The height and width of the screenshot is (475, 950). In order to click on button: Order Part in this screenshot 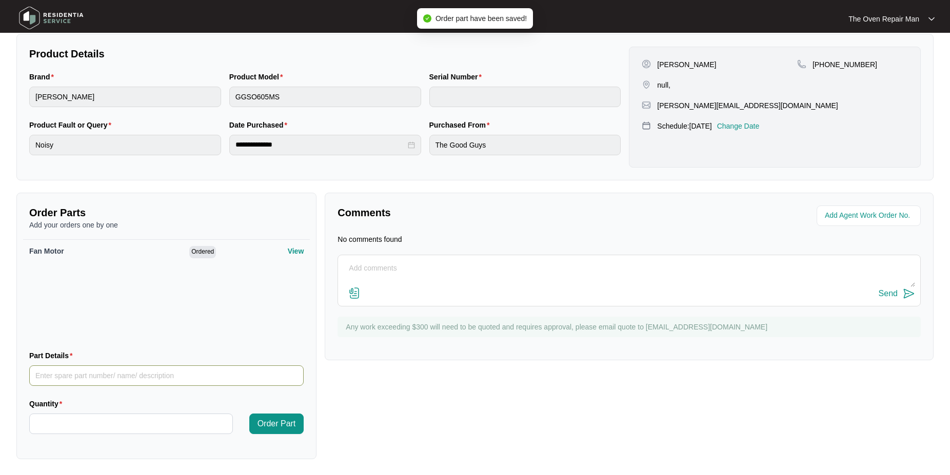, I will do `click(276, 424)`.